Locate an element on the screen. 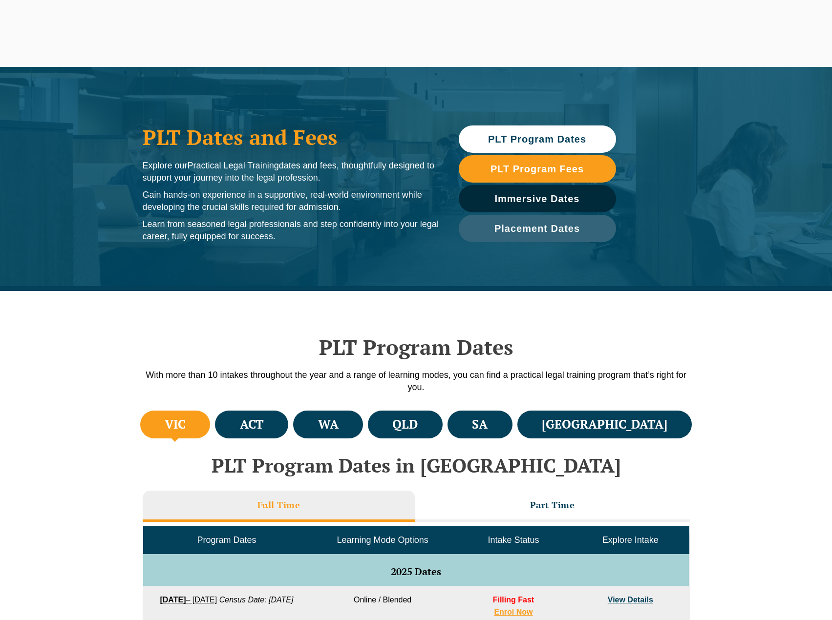  p: Gain hands-on experience in a supportive, real-world environment while developing the crucial ski... is located at coordinates (291, 201).